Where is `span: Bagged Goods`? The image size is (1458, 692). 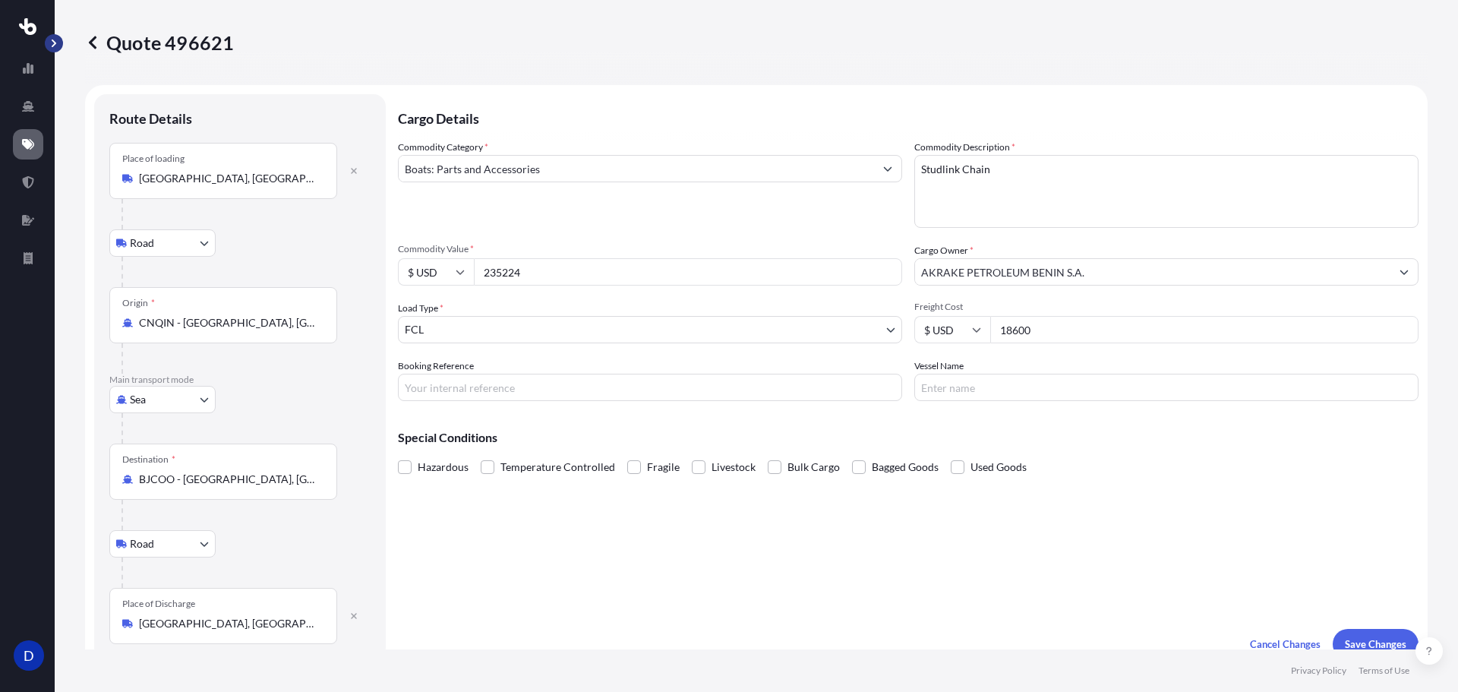
span: Bagged Goods is located at coordinates (905, 467).